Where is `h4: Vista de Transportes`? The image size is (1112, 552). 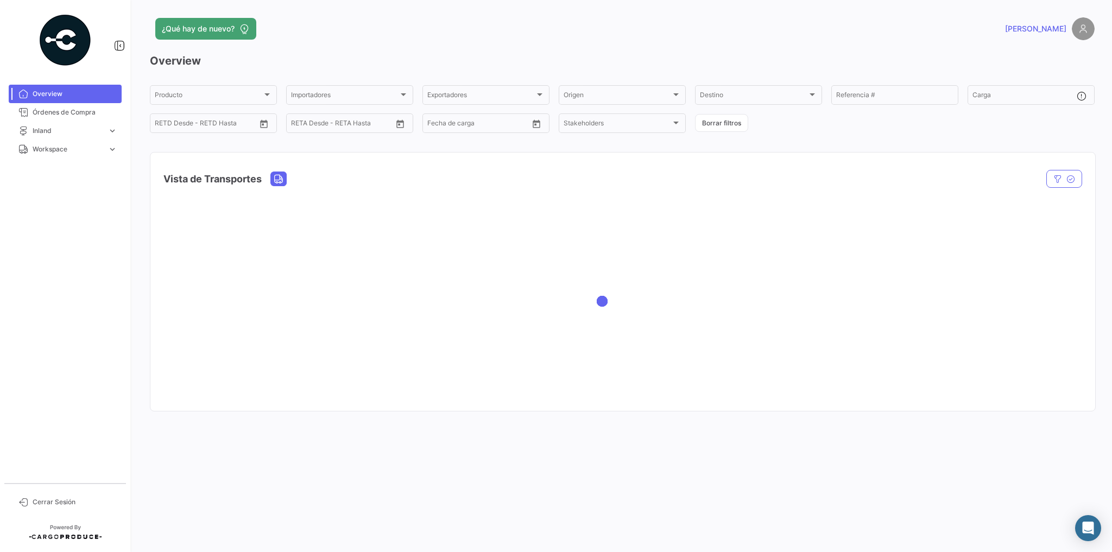 h4: Vista de Transportes is located at coordinates (212, 179).